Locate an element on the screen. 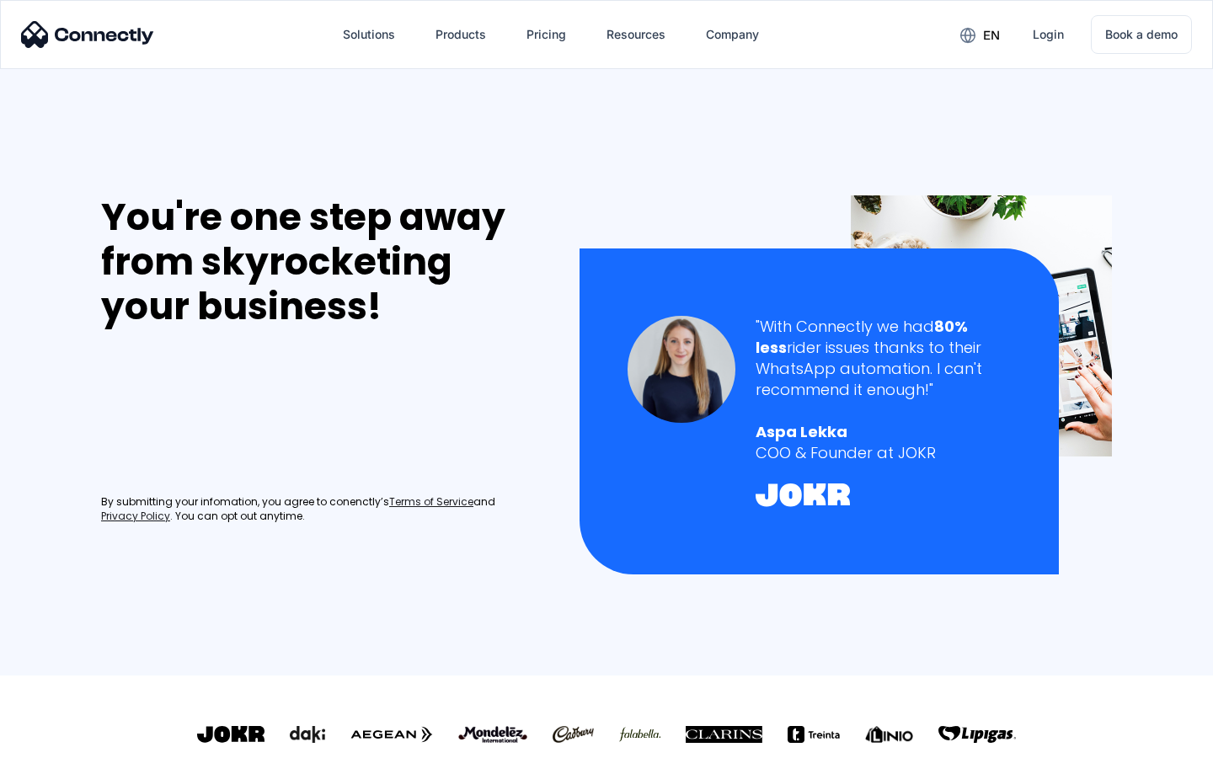  div: Pricing is located at coordinates (546, 35).